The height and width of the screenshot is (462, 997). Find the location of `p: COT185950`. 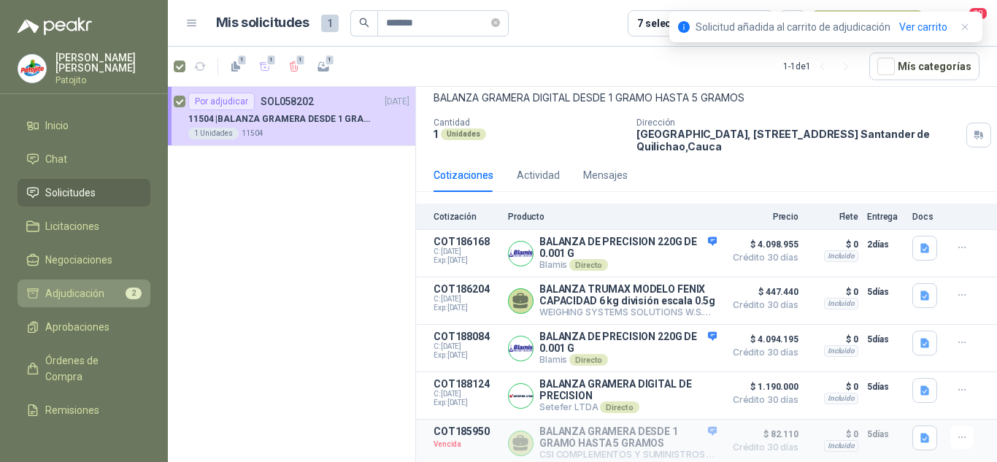

p: COT185950 is located at coordinates (466, 431).